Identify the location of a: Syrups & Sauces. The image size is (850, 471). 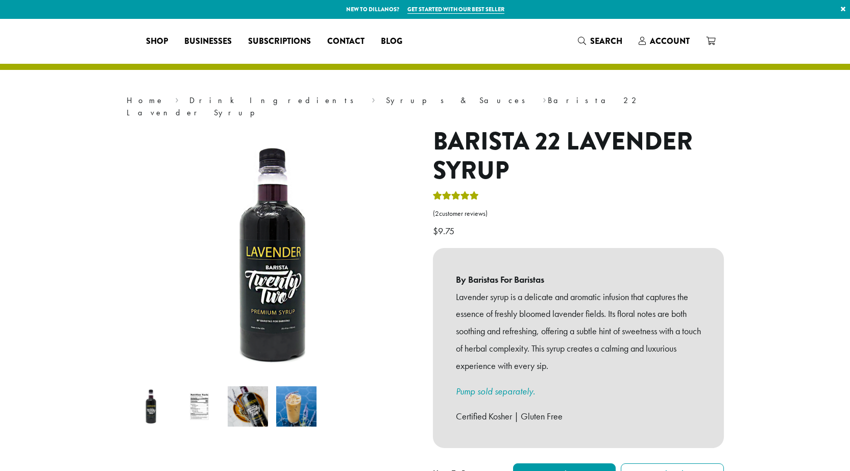
(459, 100).